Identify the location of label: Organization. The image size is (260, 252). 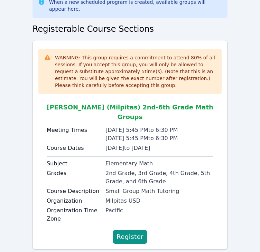
(74, 201).